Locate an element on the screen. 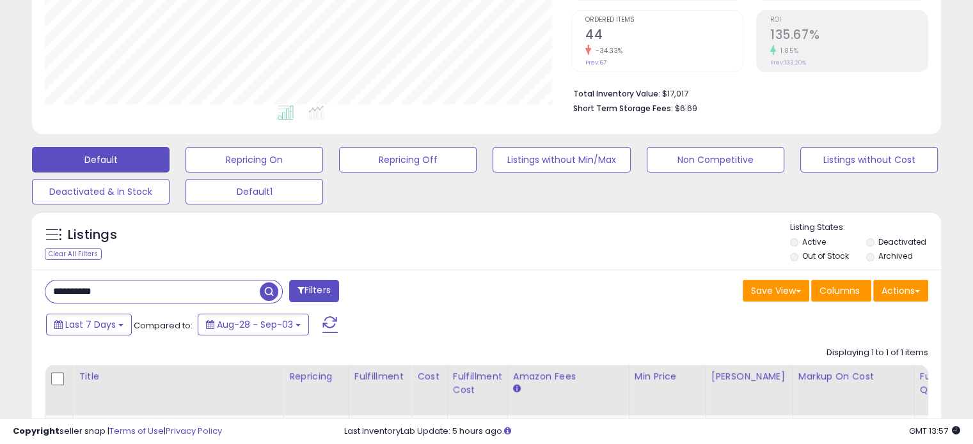  div: Fulfillment Cost is located at coordinates (477, 384).